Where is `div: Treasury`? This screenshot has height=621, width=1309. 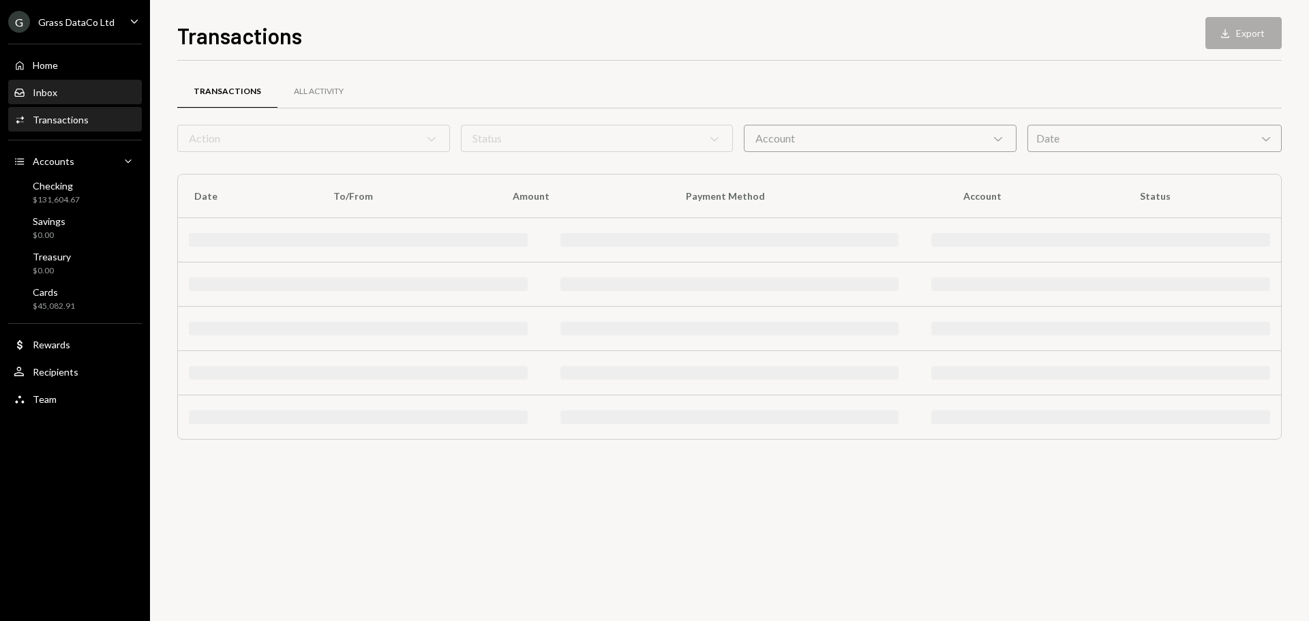 div: Treasury is located at coordinates (52, 256).